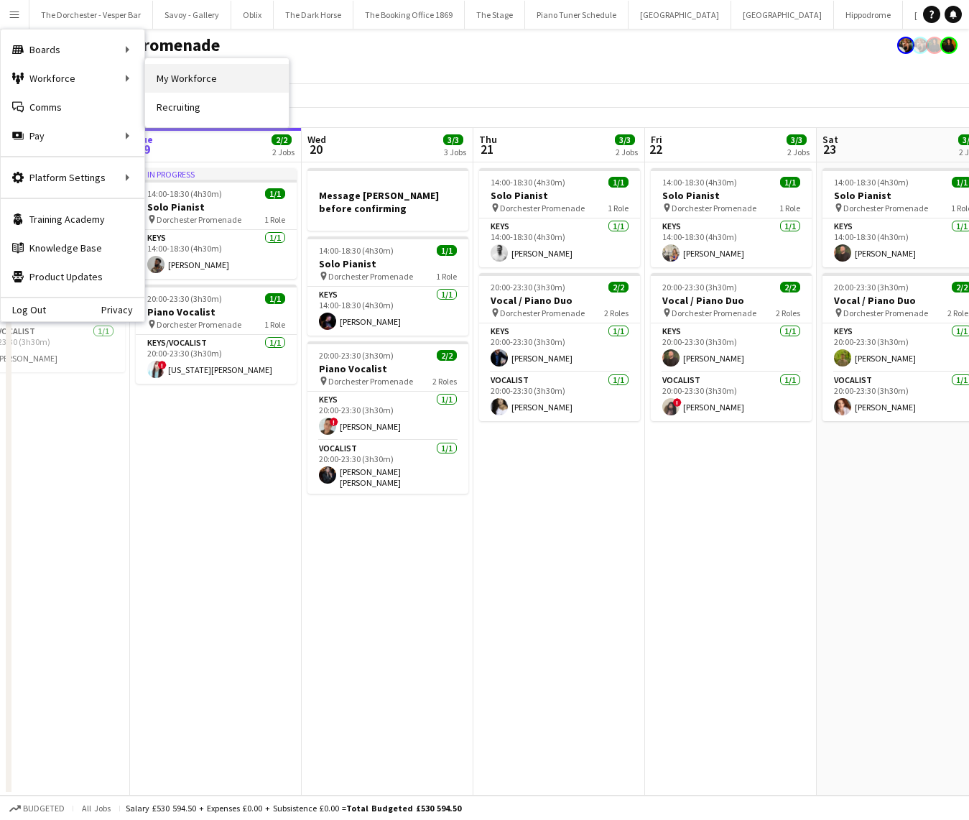 This screenshot has height=820, width=969. I want to click on button: Oblix, so click(252, 14).